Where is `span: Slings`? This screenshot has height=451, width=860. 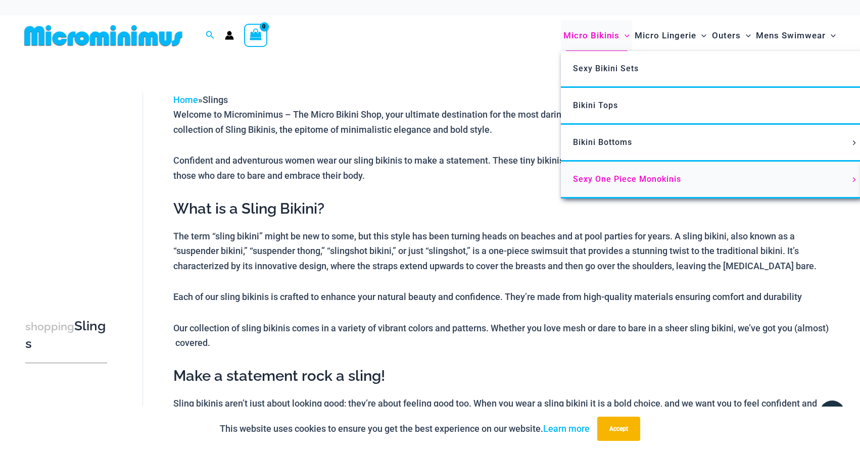
span: Slings is located at coordinates (215, 100).